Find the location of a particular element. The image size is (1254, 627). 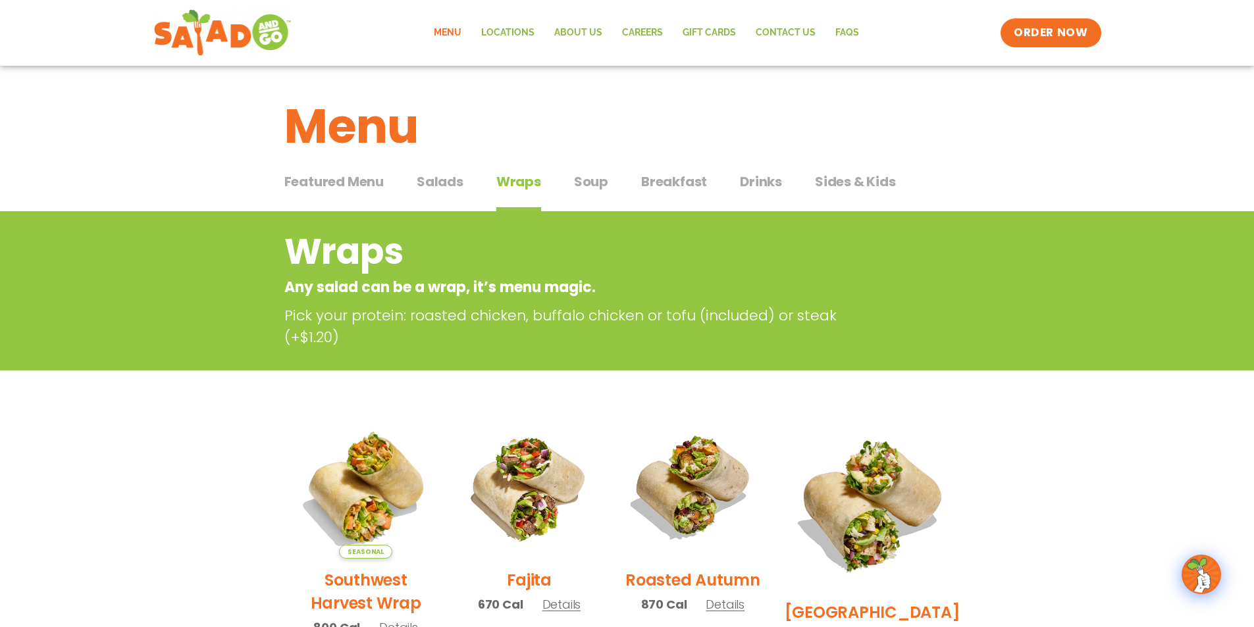

h1: Menu is located at coordinates (627, 126).